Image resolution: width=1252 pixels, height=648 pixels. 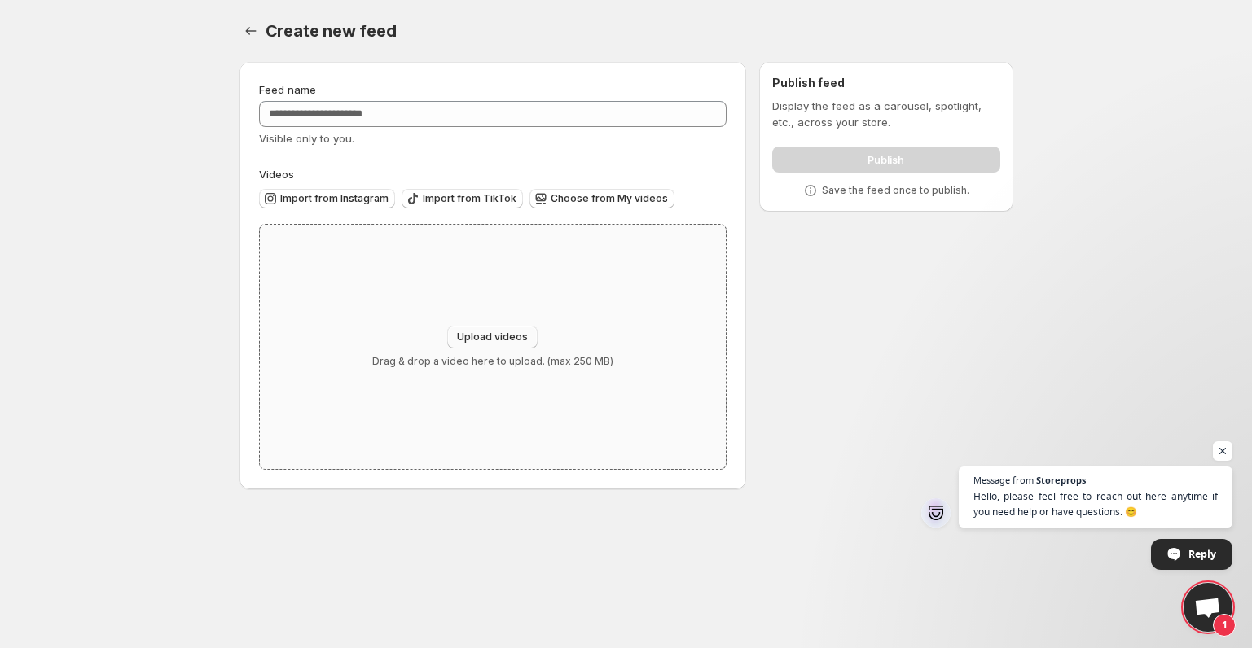 What do you see at coordinates (1208, 608) in the screenshot?
I see `a: Open chat` at bounding box center [1208, 608].